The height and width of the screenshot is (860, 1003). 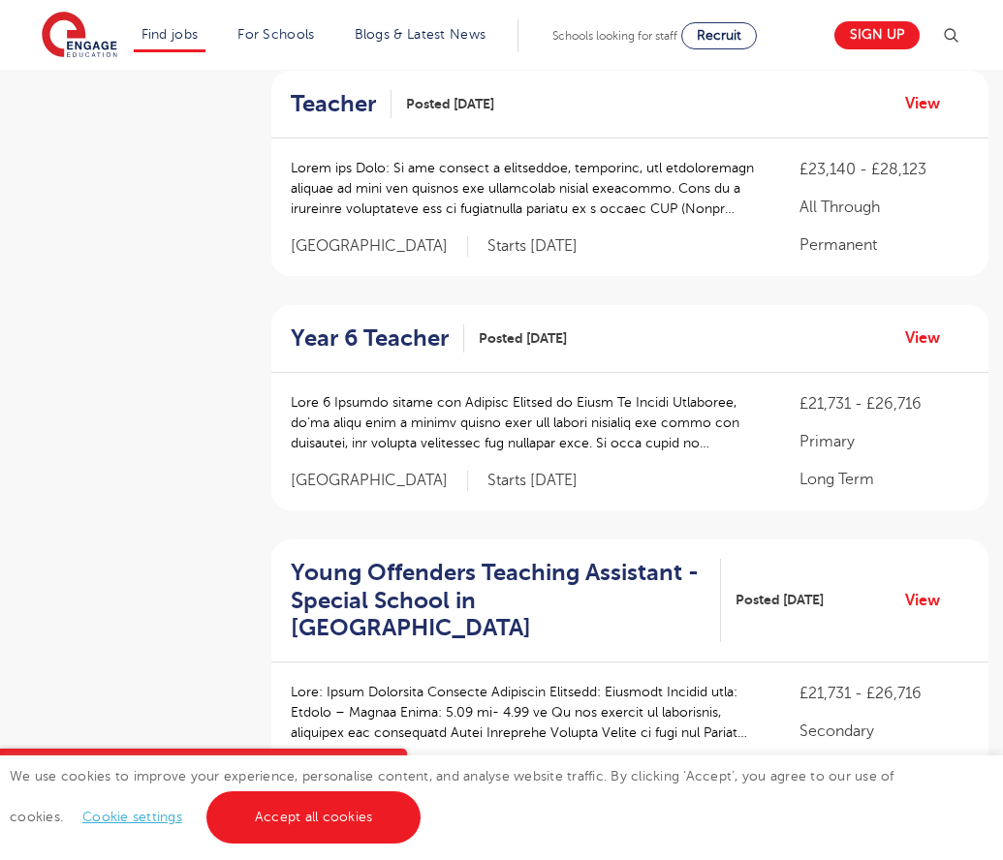 What do you see at coordinates (79, 36) in the screenshot?
I see `img: Engage Education` at bounding box center [79, 36].